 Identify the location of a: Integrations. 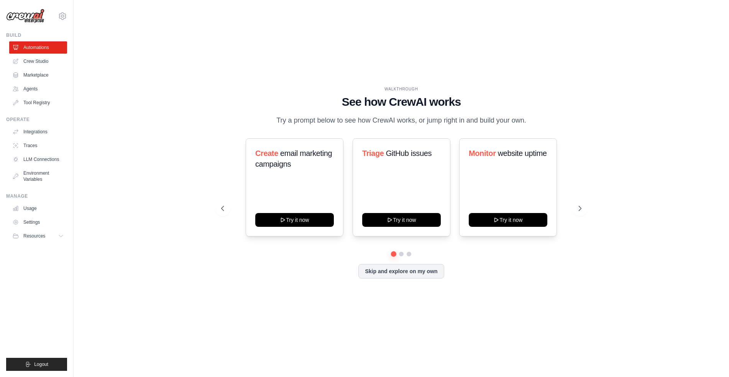
(38, 132).